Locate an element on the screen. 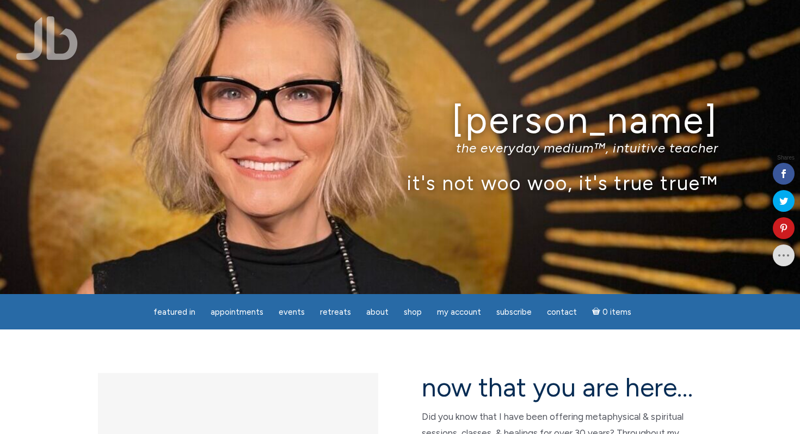  a: About is located at coordinates (377, 312).